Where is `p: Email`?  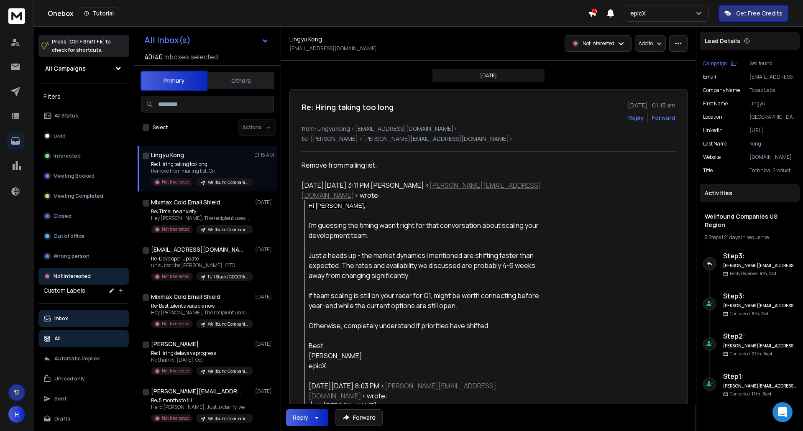 p: Email is located at coordinates (710, 77).